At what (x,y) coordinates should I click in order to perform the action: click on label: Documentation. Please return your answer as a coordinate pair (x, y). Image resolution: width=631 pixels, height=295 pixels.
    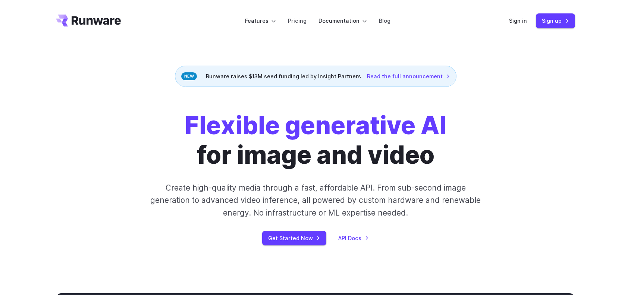
    Looking at the image, I should click on (342, 20).